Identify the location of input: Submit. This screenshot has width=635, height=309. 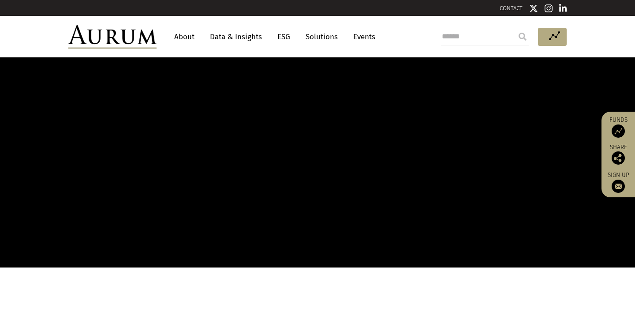
(523, 37).